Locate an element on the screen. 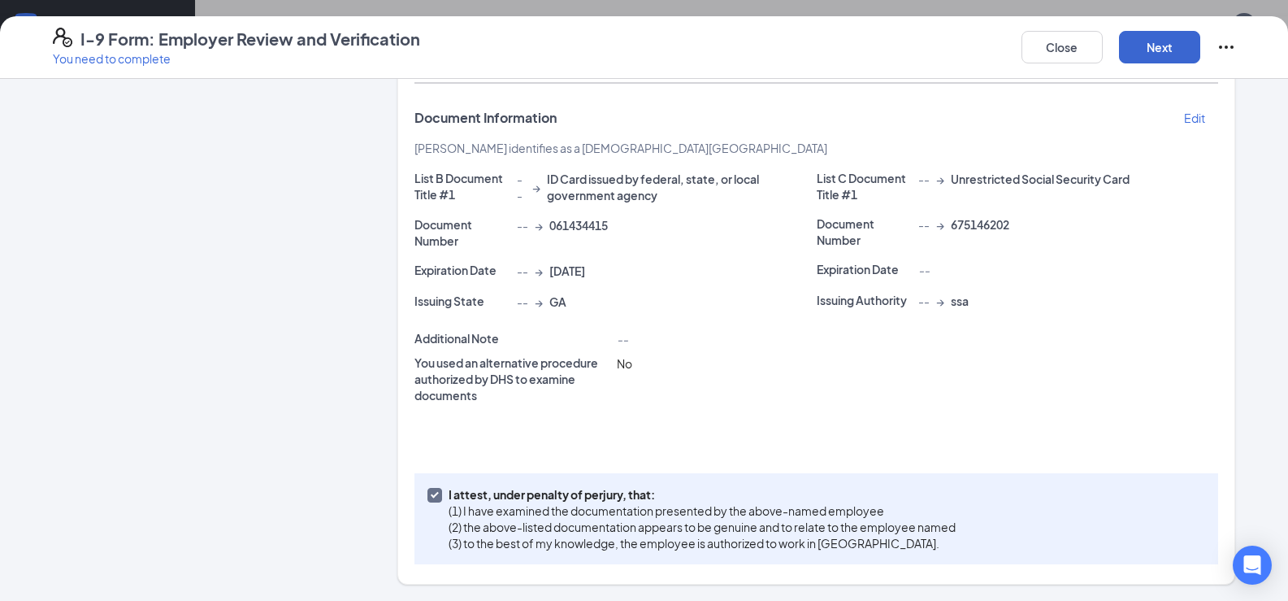 This screenshot has height=601, width=1288. p: You used an alternative procedure authorized by DHS to examine documents is located at coordinates (512, 379).